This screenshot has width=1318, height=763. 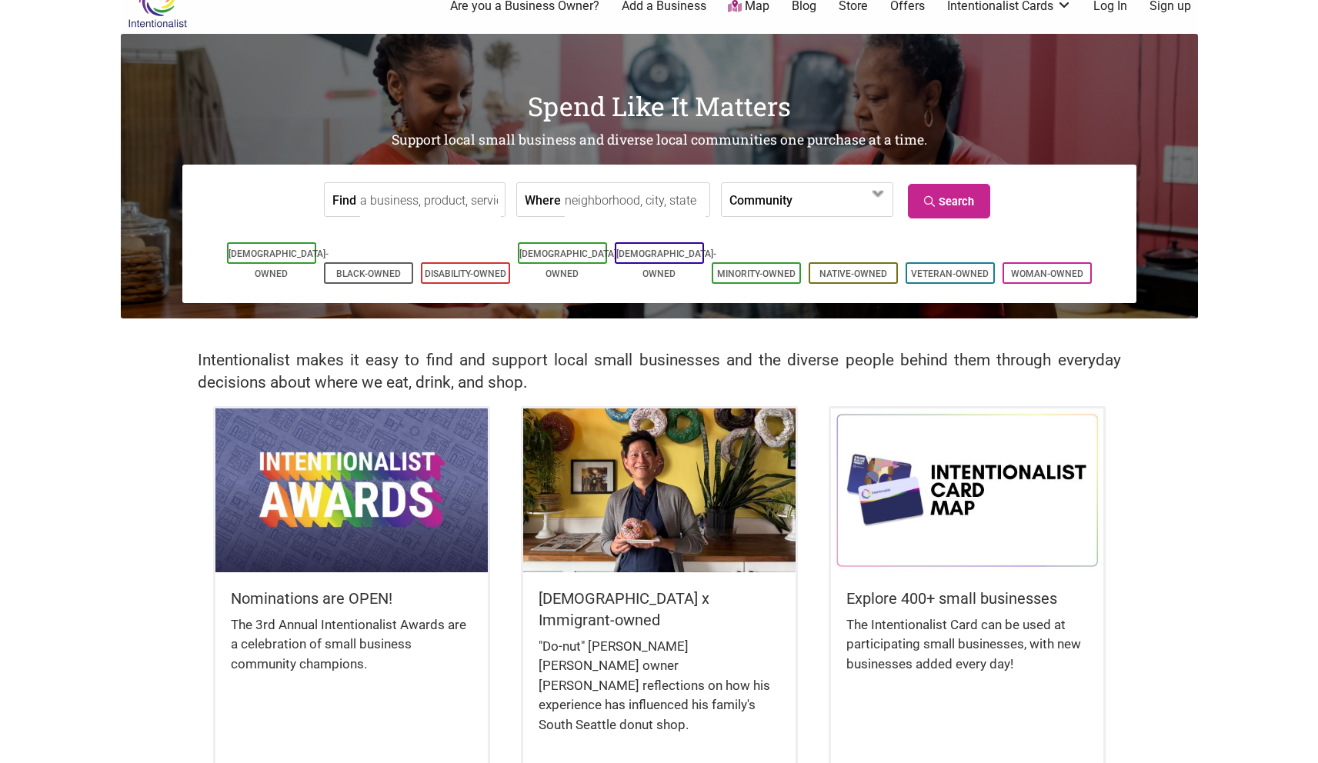 I want to click on input: neighborhood, city, state, so click(x=635, y=200).